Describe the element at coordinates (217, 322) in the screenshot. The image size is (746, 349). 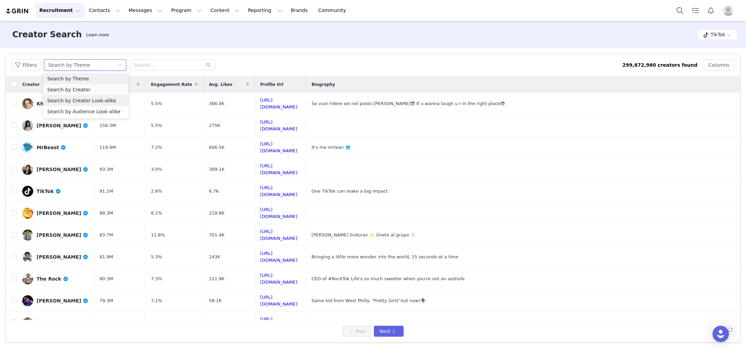
I see `span: 265.3K` at that location.